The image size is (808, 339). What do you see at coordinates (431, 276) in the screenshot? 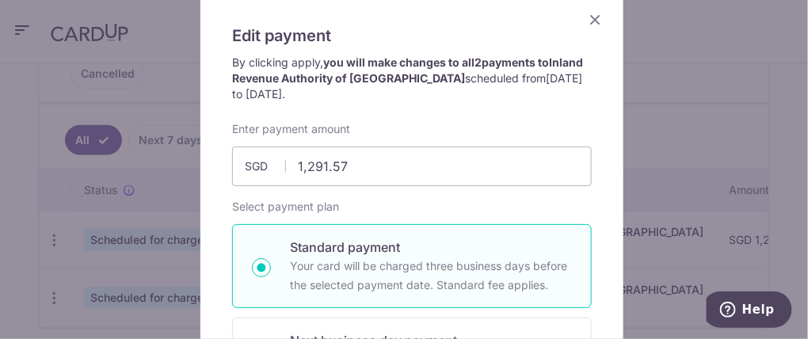
I see `p: Your card will be charged three business days before the selected payment date. Standard fee appl...` at bounding box center [431, 276].